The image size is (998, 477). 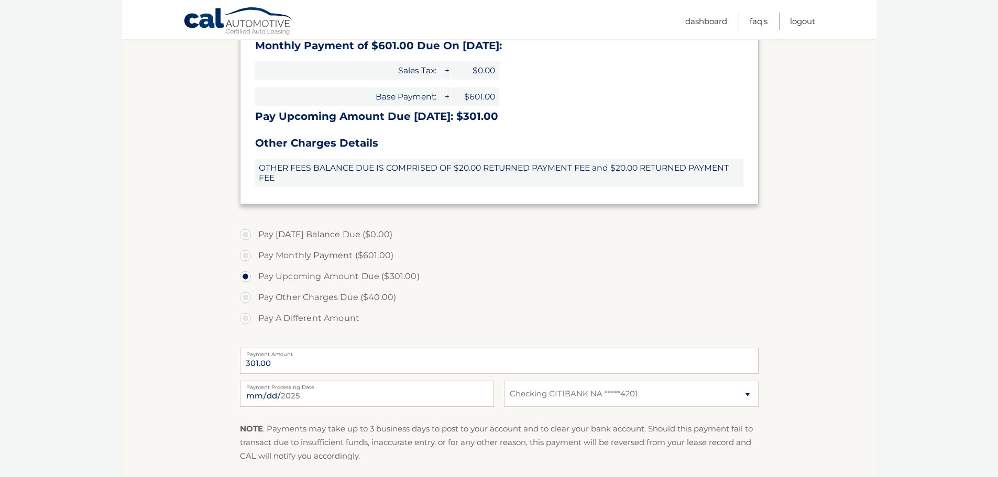 I want to click on span: $601.00, so click(x=476, y=96).